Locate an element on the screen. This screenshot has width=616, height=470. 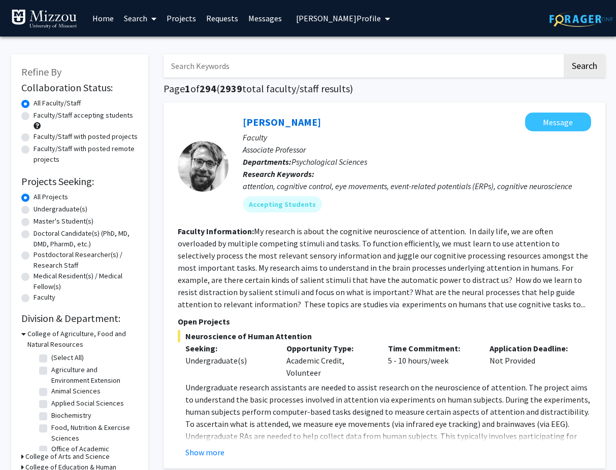
label: Master's Student(s) is located at coordinates (63, 221).